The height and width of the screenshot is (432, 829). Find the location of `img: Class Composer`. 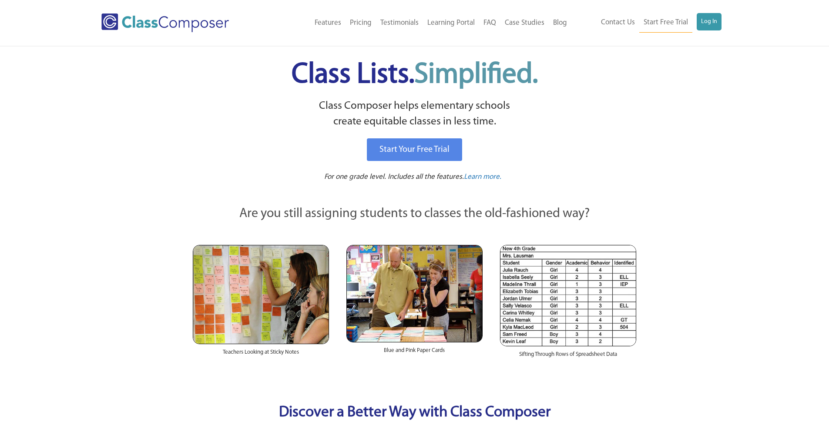

img: Class Composer is located at coordinates (165, 23).